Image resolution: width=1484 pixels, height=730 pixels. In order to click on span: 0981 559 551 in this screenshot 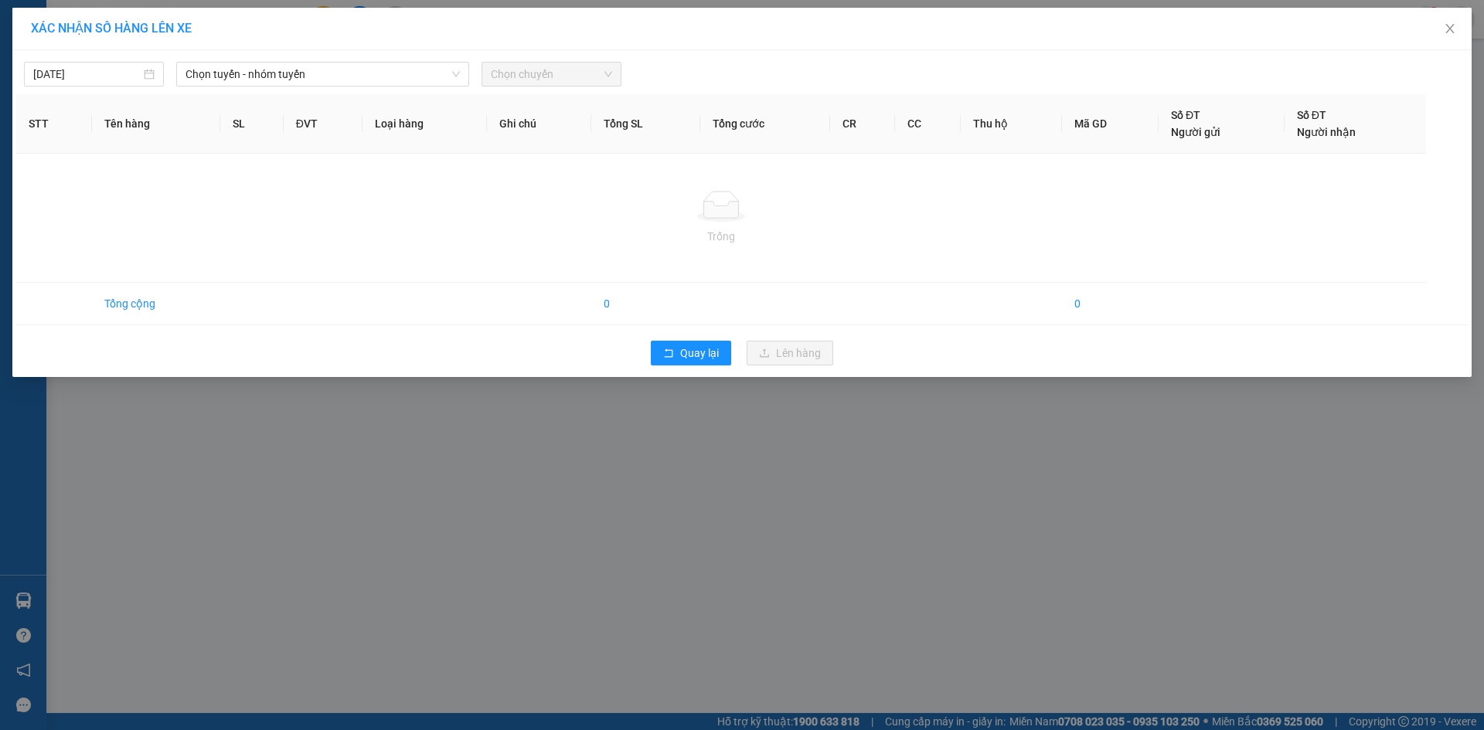, I will do `click(187, 48)`.